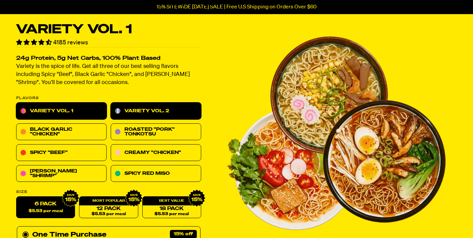  Describe the element at coordinates (71, 43) in the screenshot. I see `span: 4185 reviews` at that location.